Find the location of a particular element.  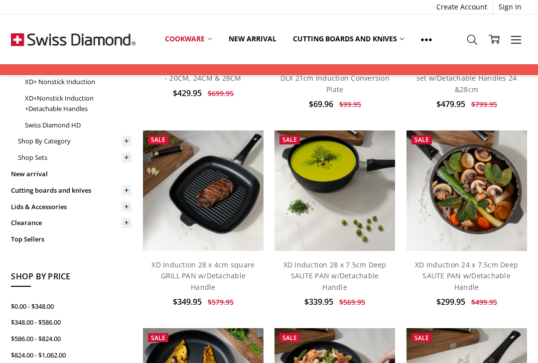

span: $429.95 is located at coordinates (187, 93).